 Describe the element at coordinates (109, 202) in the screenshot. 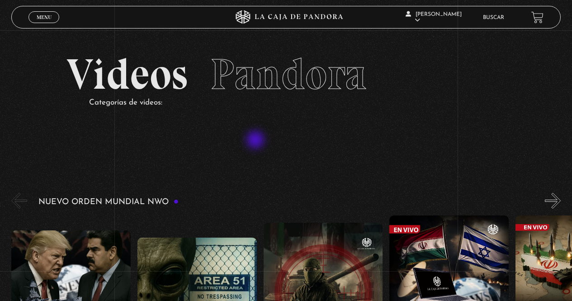

I see `h3: Nuevo Orden Mundial NWO` at that location.